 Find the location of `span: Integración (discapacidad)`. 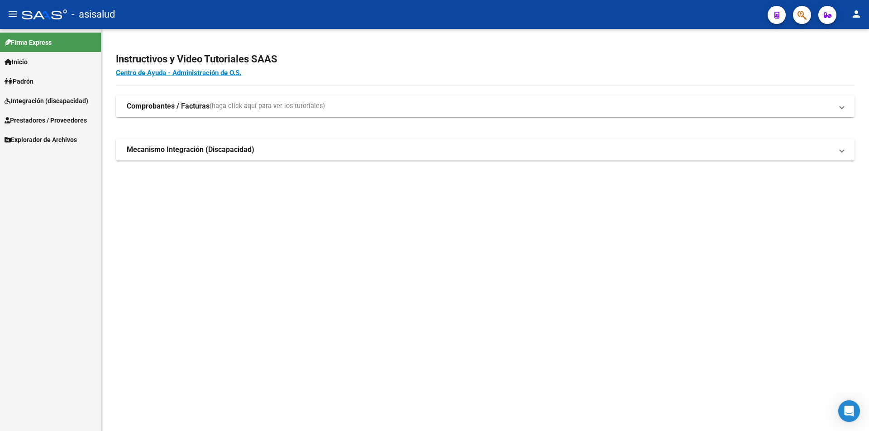

span: Integración (discapacidad) is located at coordinates (46, 101).